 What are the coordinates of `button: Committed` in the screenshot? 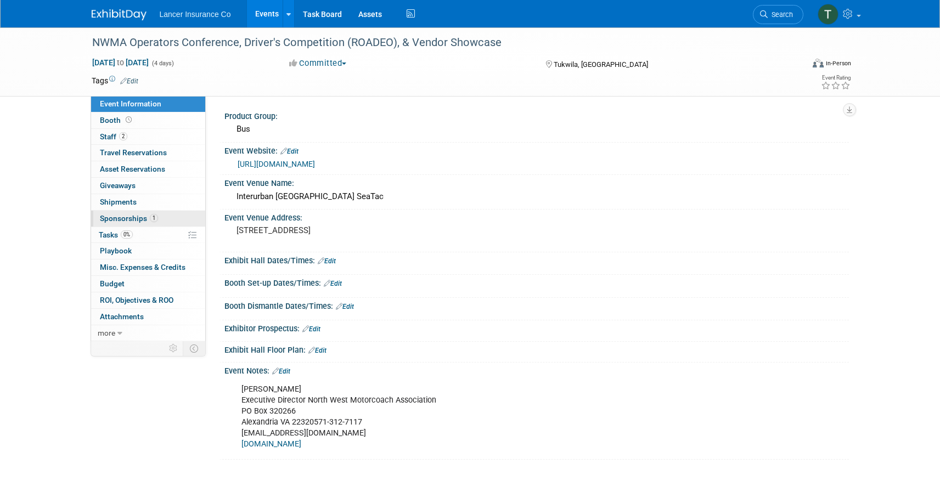 It's located at (318, 63).